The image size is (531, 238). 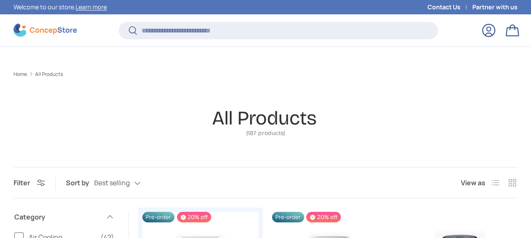 What do you see at coordinates (264, 118) in the screenshot?
I see `h1: All Products` at bounding box center [264, 118].